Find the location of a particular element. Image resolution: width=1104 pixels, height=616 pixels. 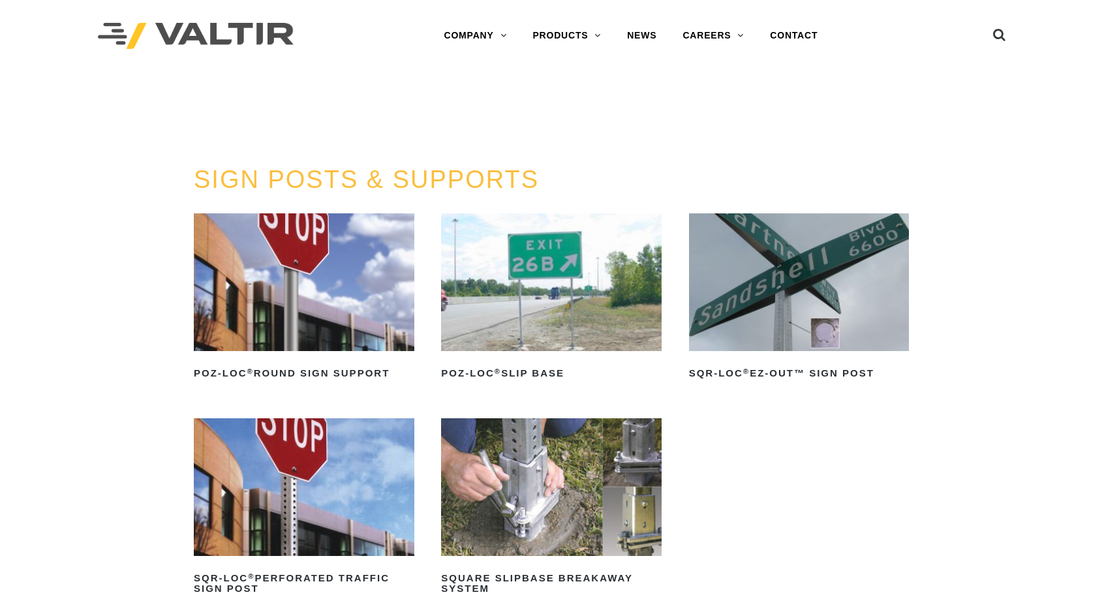

a: POZ-LOC®Slip Base is located at coordinates (551, 298).